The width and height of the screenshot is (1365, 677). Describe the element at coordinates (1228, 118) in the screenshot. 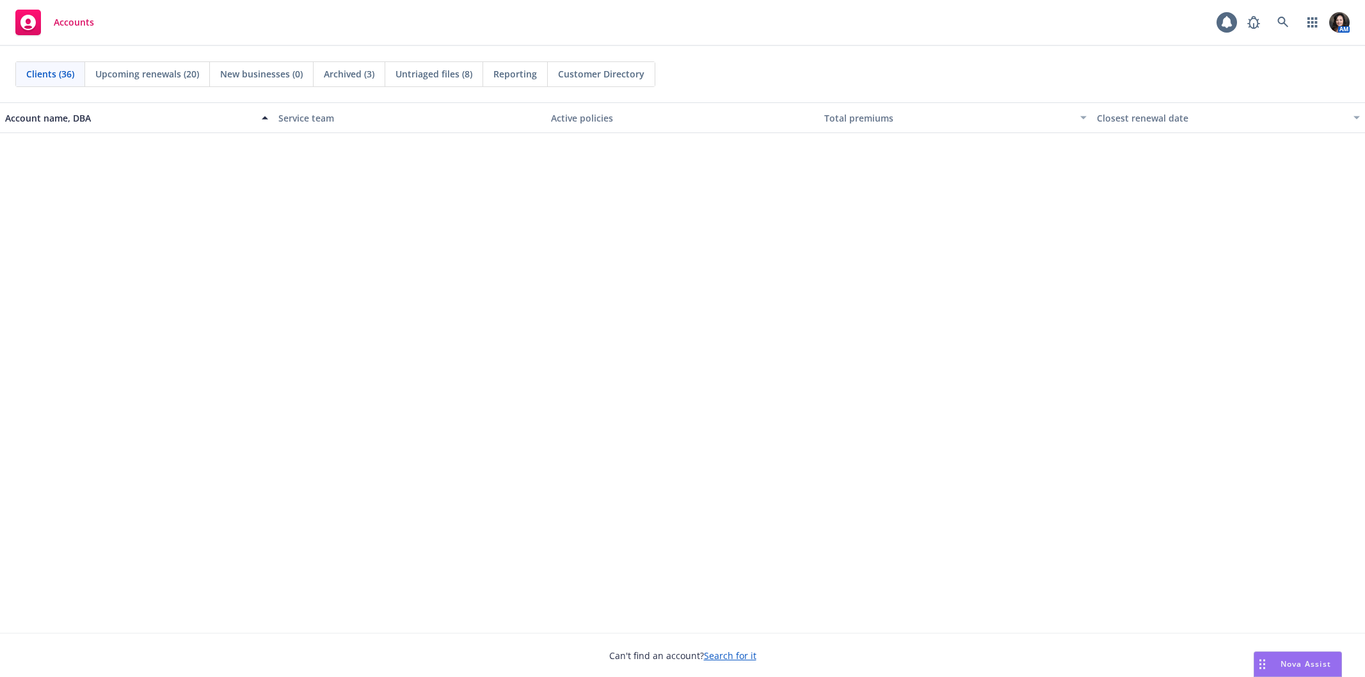

I see `button: Closest renewal date` at that location.